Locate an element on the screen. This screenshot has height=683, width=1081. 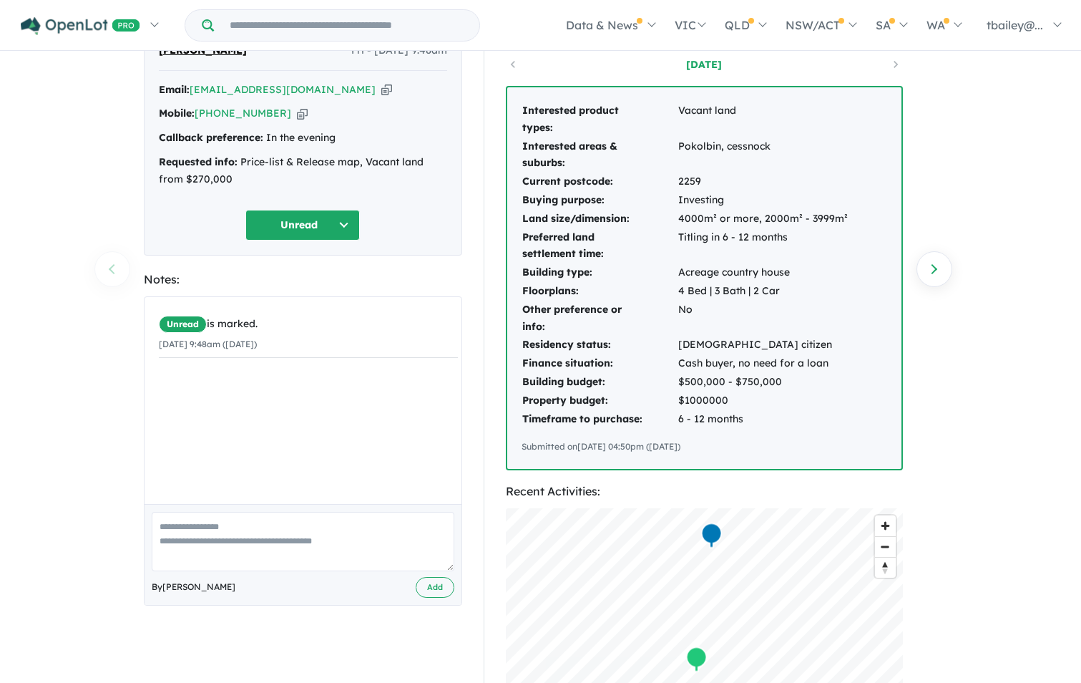
td: Investing is located at coordinates (763, 200).